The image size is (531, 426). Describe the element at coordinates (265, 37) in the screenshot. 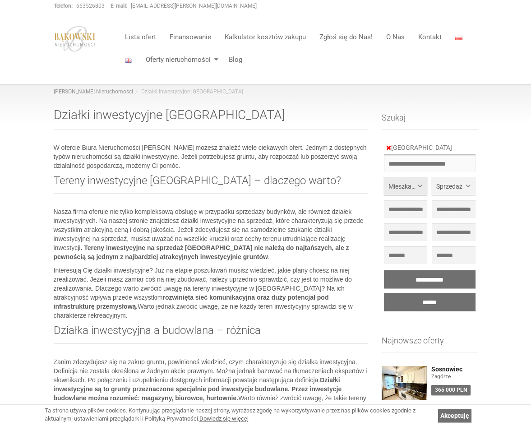

I see `a: Kalkulator kosztów zakupu` at that location.